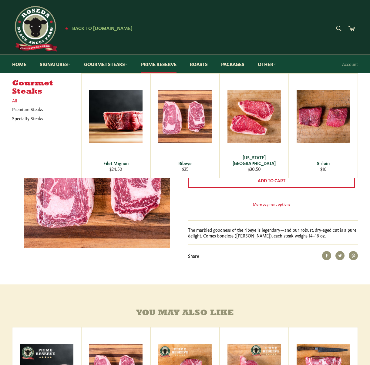 The image size is (370, 365). Describe the element at coordinates (106, 64) in the screenshot. I see `a: Gourmet Steaks` at that location.